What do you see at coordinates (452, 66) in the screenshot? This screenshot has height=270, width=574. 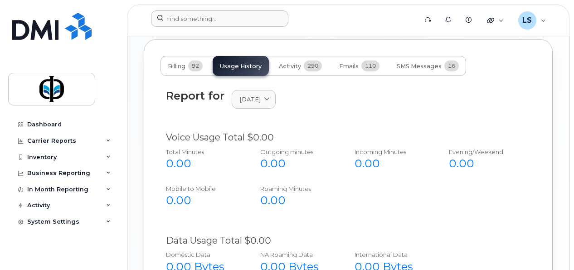 I see `span: 16` at bounding box center [452, 66].